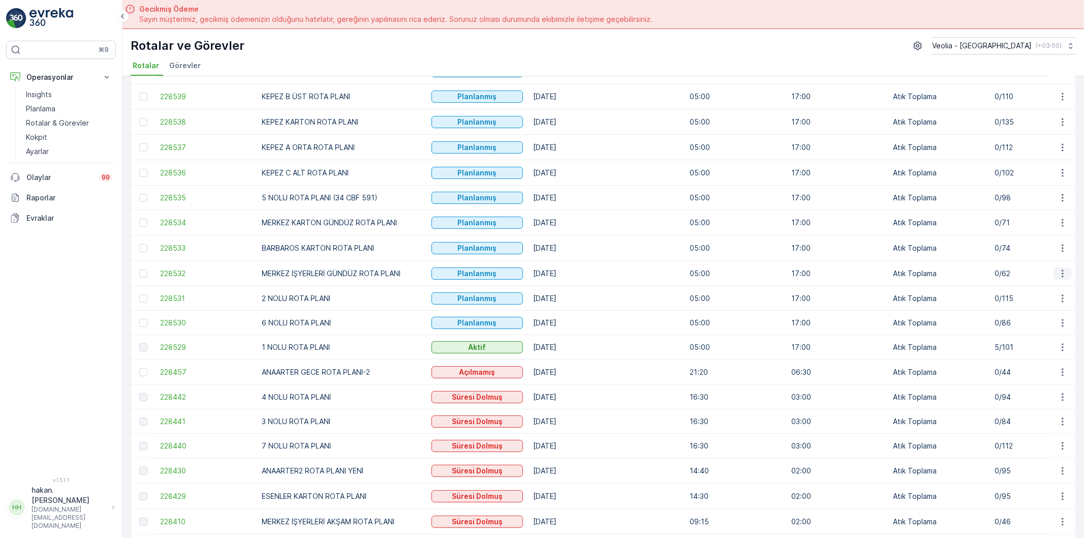  What do you see at coordinates (477, 347) in the screenshot?
I see `p: Aktif` at bounding box center [477, 347].